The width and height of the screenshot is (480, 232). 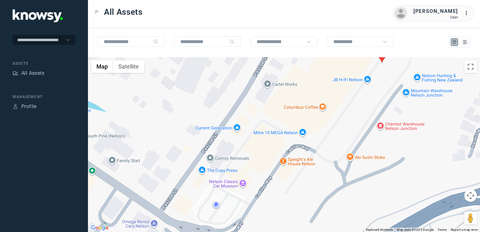 I want to click on img: Application Logo, so click(x=38, y=16).